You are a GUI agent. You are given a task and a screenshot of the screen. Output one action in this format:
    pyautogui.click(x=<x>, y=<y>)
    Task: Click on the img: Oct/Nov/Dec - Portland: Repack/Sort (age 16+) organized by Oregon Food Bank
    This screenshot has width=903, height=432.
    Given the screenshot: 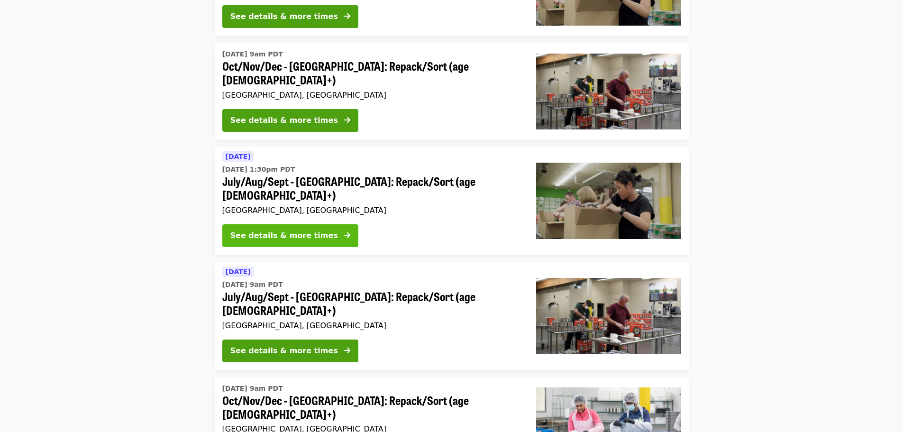 What is the action you would take?
    pyautogui.click(x=608, y=91)
    